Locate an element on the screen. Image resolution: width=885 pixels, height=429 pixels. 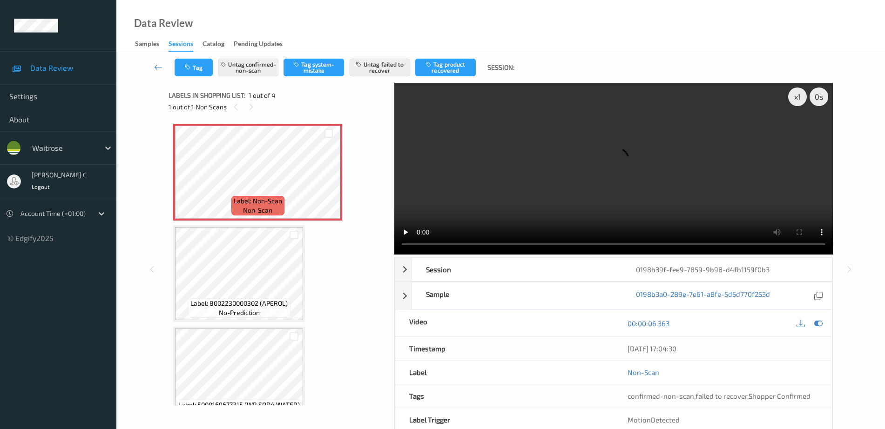
div: Video is located at coordinates (504, 323).